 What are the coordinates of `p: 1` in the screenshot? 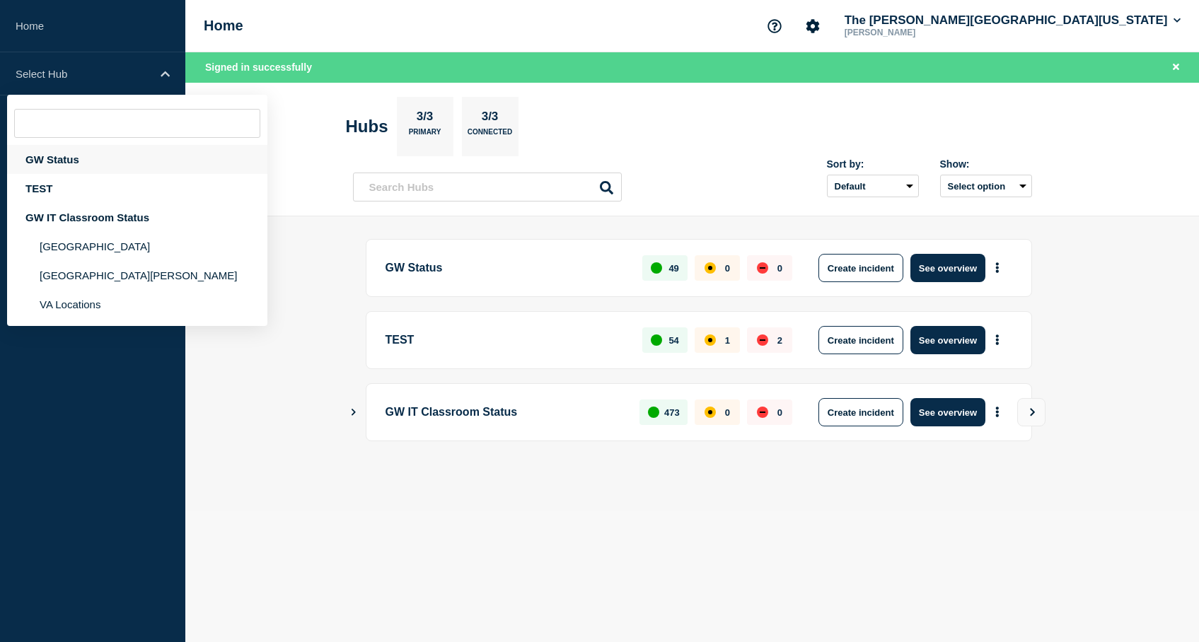 It's located at (727, 340).